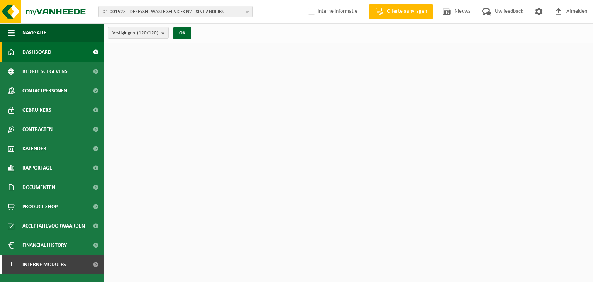  I want to click on span: Financial History, so click(44, 245).